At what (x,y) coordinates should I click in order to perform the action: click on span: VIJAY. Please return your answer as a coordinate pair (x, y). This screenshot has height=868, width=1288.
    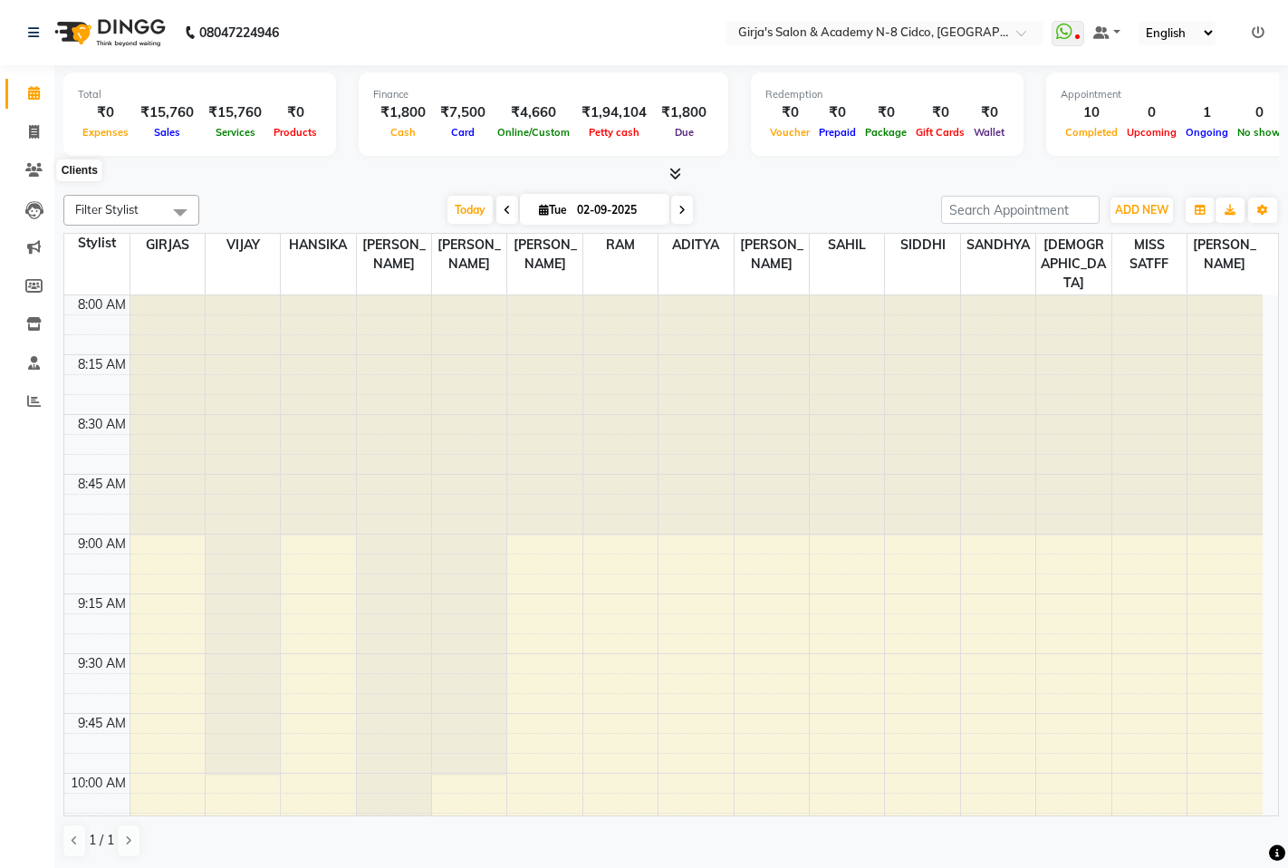
    Looking at the image, I should click on (243, 245).